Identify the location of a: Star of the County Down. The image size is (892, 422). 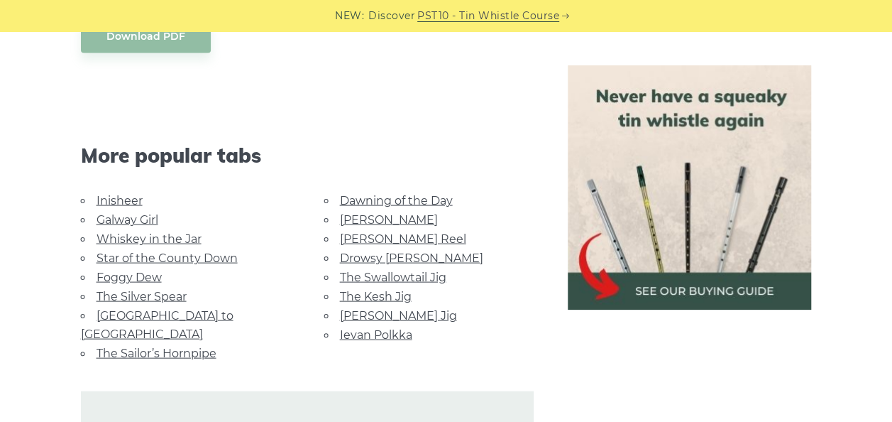
(167, 258).